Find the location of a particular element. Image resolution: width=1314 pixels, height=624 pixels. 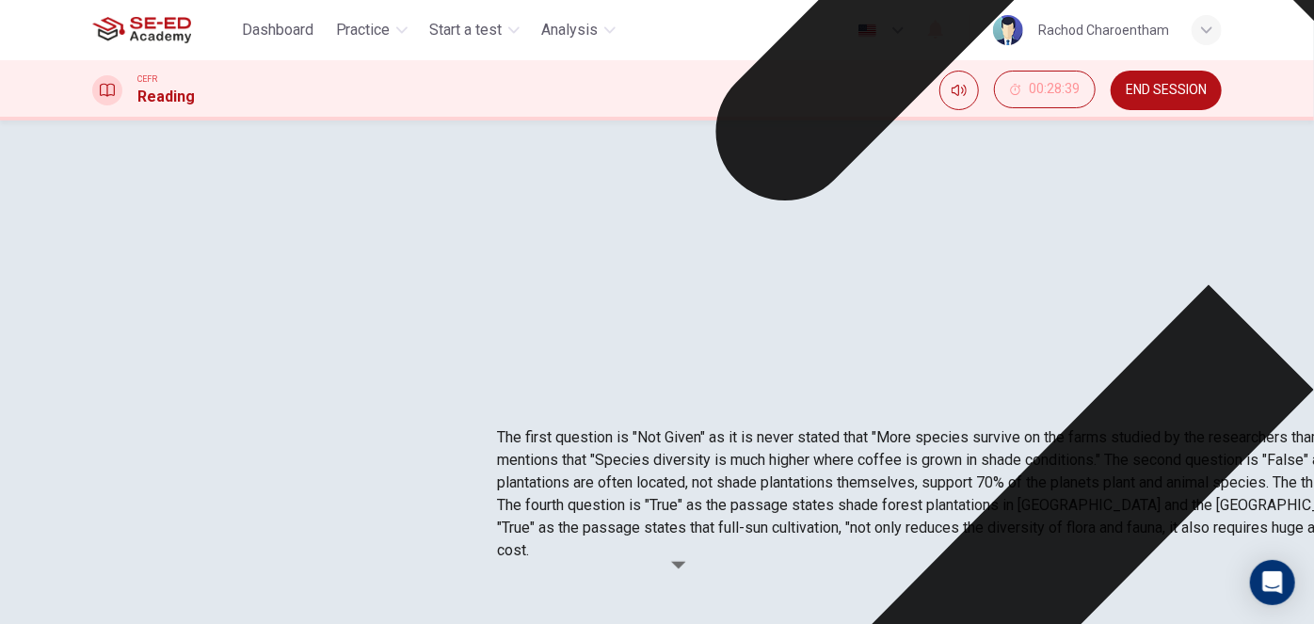

span: Start a test is located at coordinates (466, 30).